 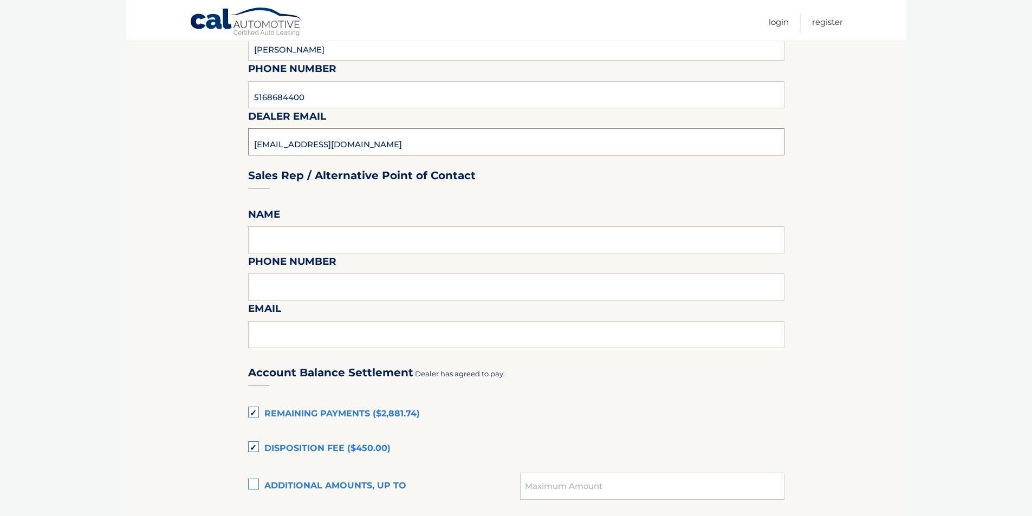 I want to click on label: Email, so click(x=264, y=310).